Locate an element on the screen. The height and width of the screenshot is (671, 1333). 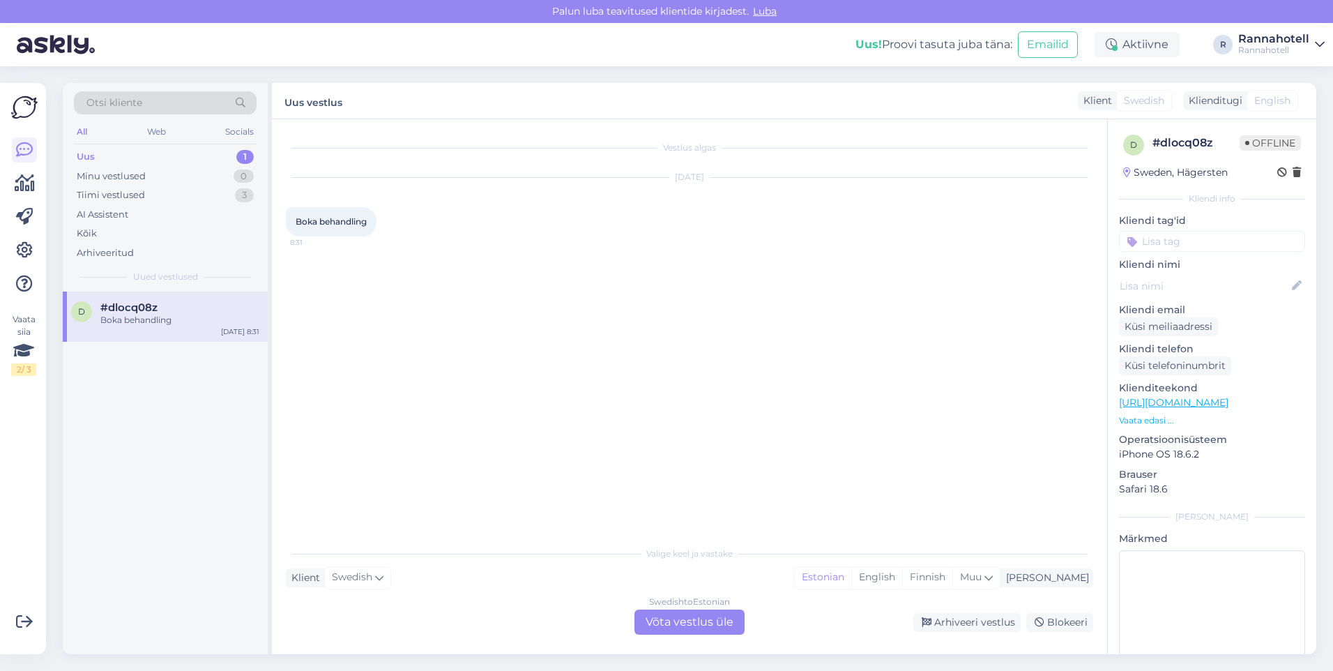
div: Arhiveeri vestlus is located at coordinates (967, 622).